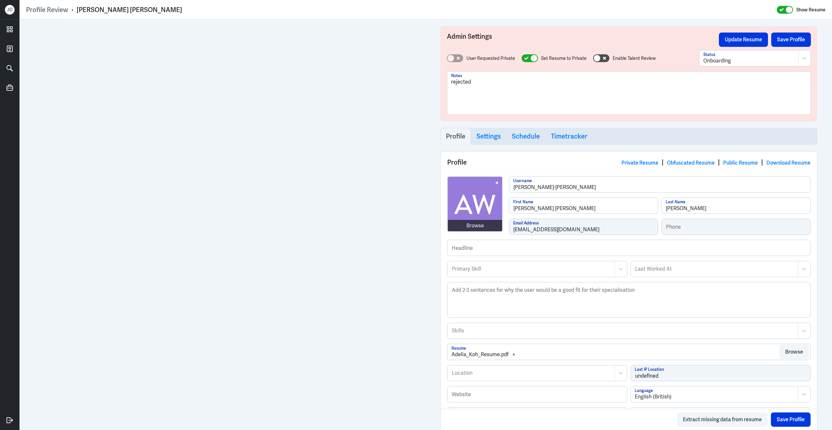 Image resolution: width=832 pixels, height=430 pixels. Describe the element at coordinates (537, 415) in the screenshot. I see `input: Linkedin` at that location.